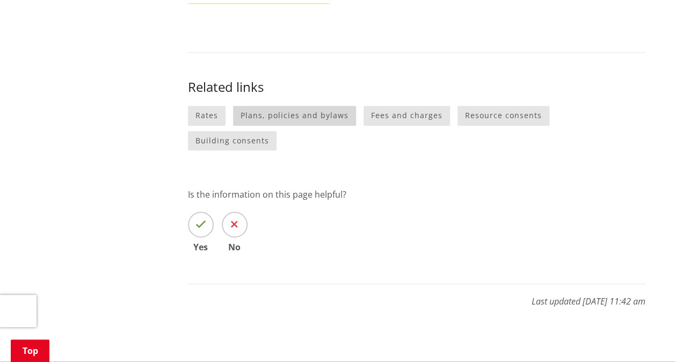 The width and height of the screenshot is (675, 362). What do you see at coordinates (235, 247) in the screenshot?
I see `span: No` at bounding box center [235, 247].